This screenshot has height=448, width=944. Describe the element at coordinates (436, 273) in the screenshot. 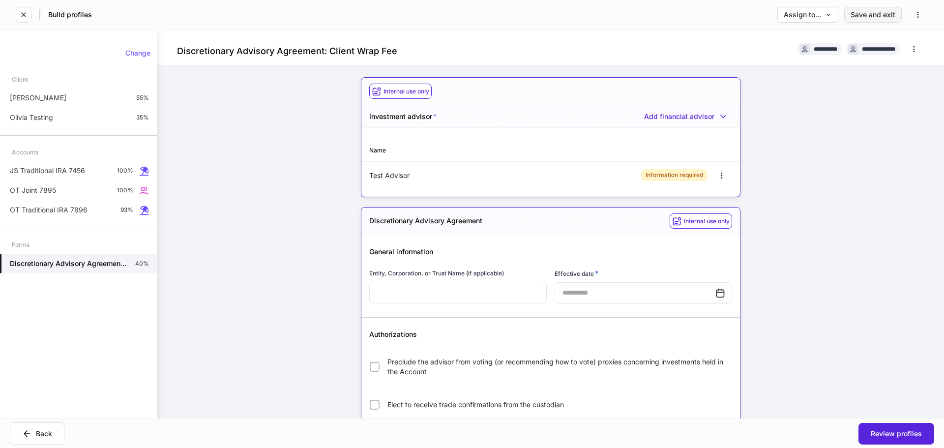

I see `h6: Entity, Corporation, or Trust Name (if applicable)` at that location.